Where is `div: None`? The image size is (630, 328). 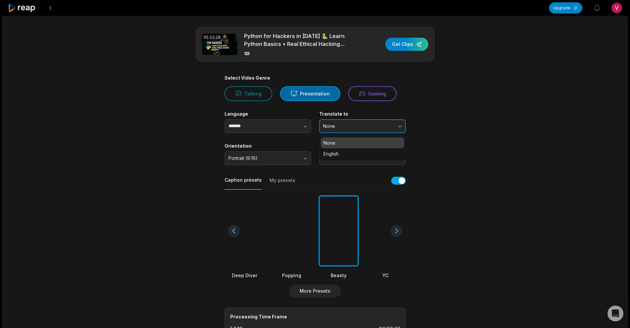 div: None is located at coordinates (362, 149).